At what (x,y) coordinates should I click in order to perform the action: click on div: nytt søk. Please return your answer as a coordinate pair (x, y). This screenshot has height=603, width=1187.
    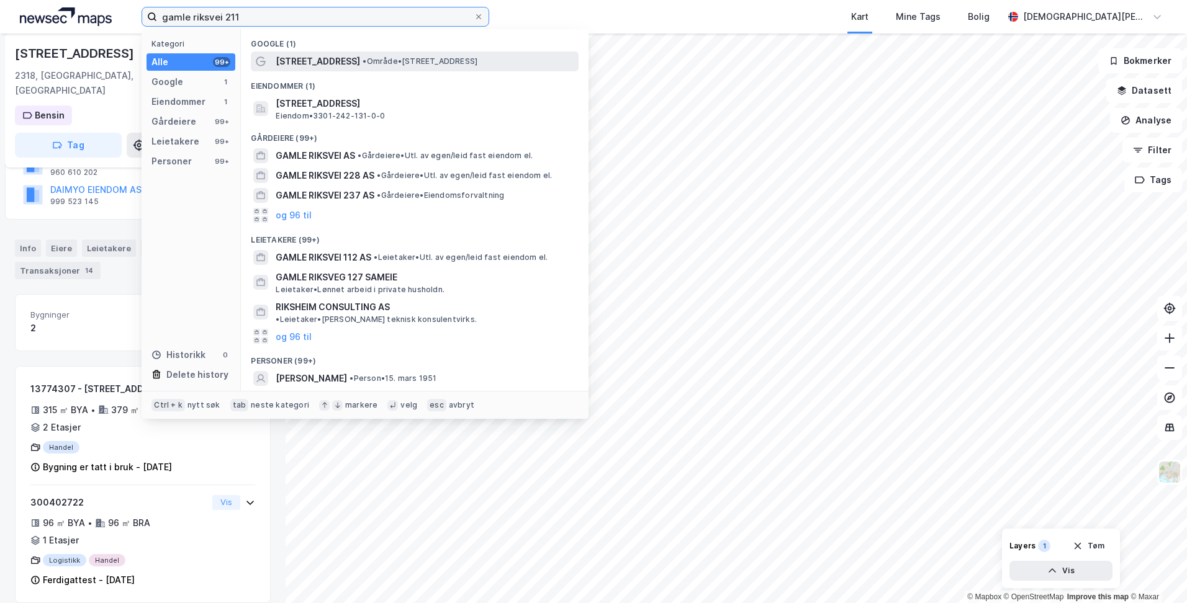
    Looking at the image, I should click on (204, 405).